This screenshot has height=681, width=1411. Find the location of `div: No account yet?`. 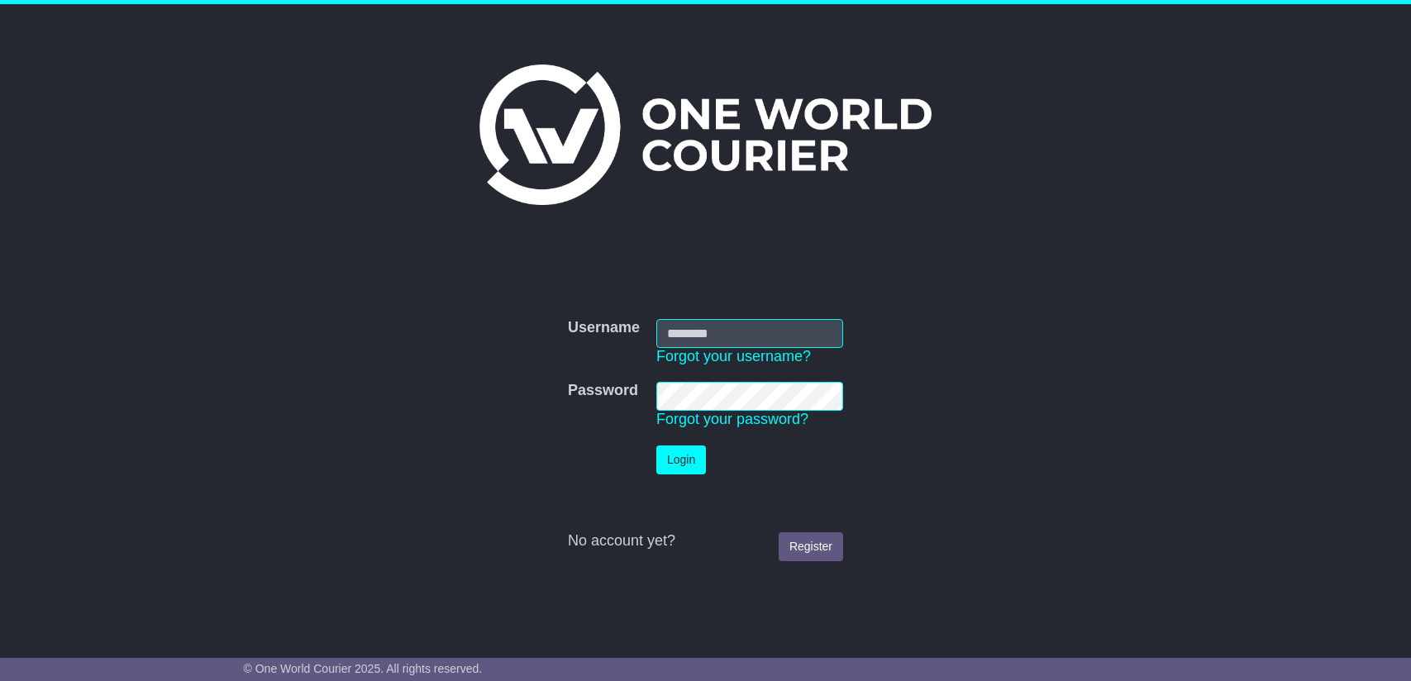

div: No account yet? is located at coordinates (705, 541).